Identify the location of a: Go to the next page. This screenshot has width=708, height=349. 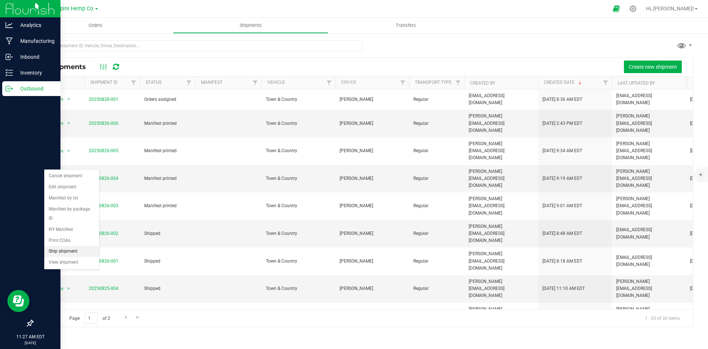
(126, 317).